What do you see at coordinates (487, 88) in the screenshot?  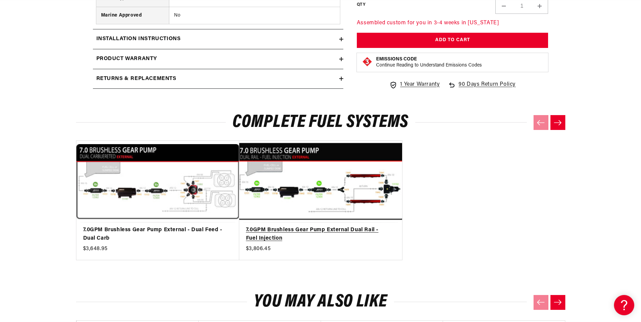 I see `span: 90 Days Return Policy` at bounding box center [487, 88].